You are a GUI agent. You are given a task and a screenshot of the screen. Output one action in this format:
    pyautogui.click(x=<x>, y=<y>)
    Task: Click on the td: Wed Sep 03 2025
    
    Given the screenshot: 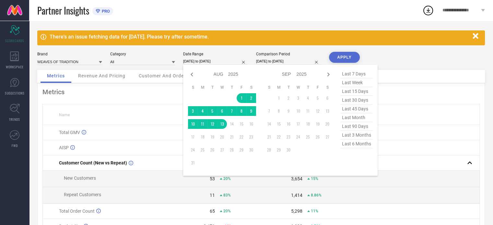 What is the action you would take?
    pyautogui.click(x=298, y=98)
    